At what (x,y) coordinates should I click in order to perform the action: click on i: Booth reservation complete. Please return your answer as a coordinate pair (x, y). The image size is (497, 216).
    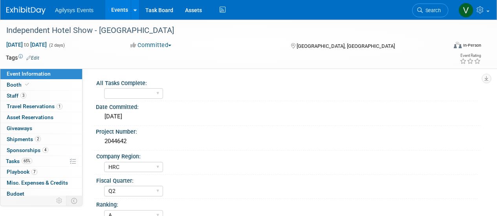
    Looking at the image, I should click on (27, 84).